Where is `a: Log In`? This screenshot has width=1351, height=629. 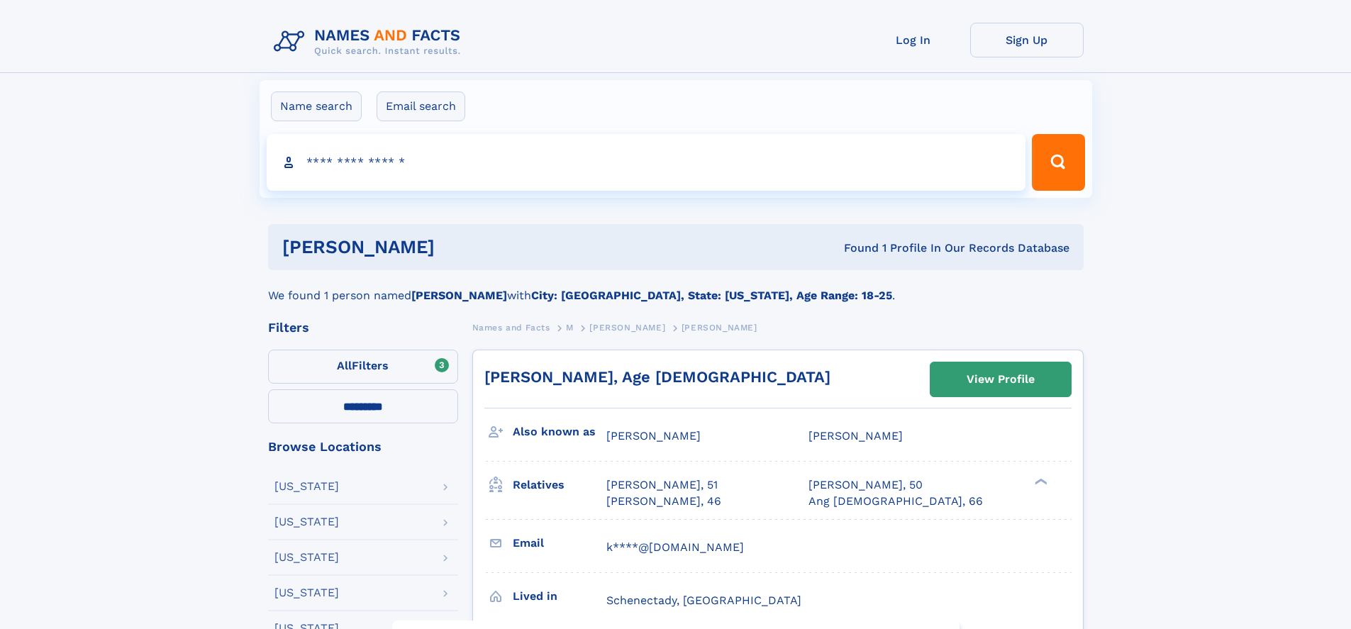
a: Log In is located at coordinates (914, 40).